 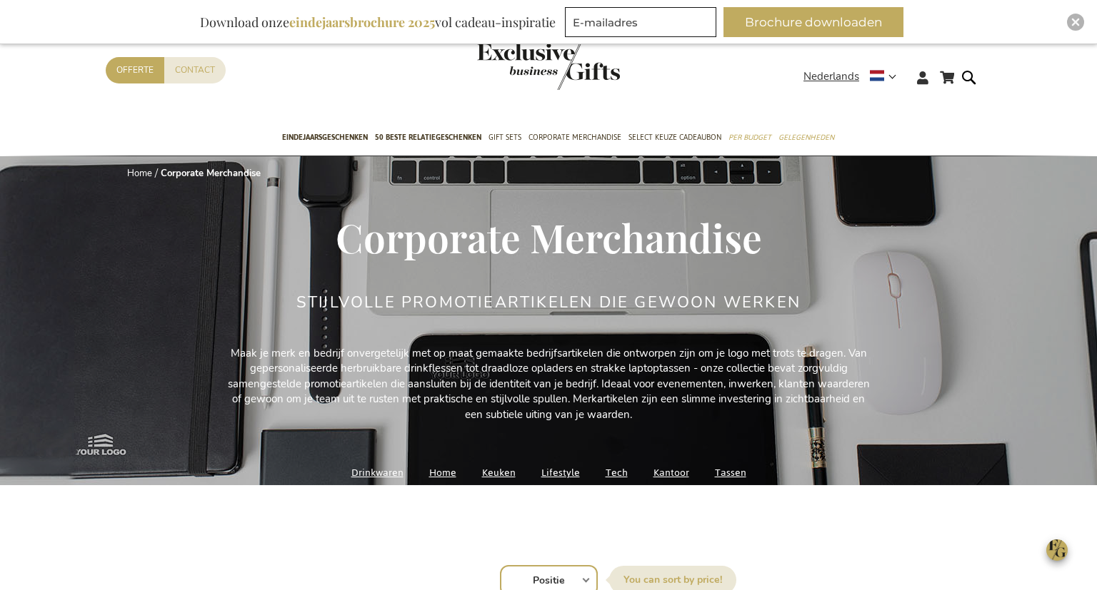 What do you see at coordinates (616, 473) in the screenshot?
I see `a: Tech` at bounding box center [616, 473].